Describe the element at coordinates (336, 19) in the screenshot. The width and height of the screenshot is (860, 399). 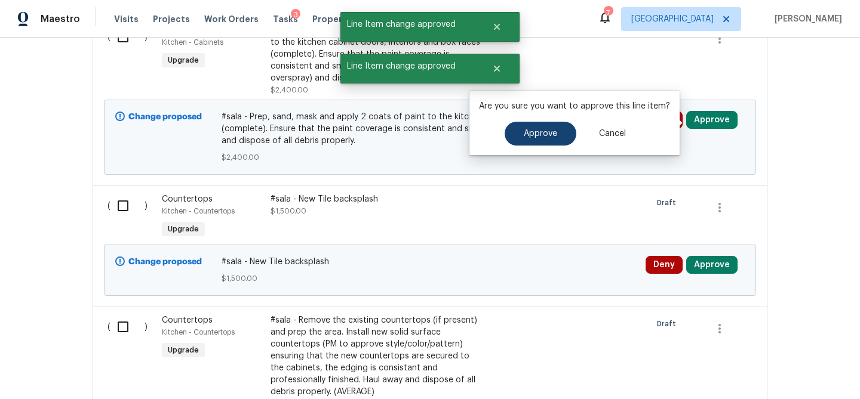
I see `span: Properties` at that location.